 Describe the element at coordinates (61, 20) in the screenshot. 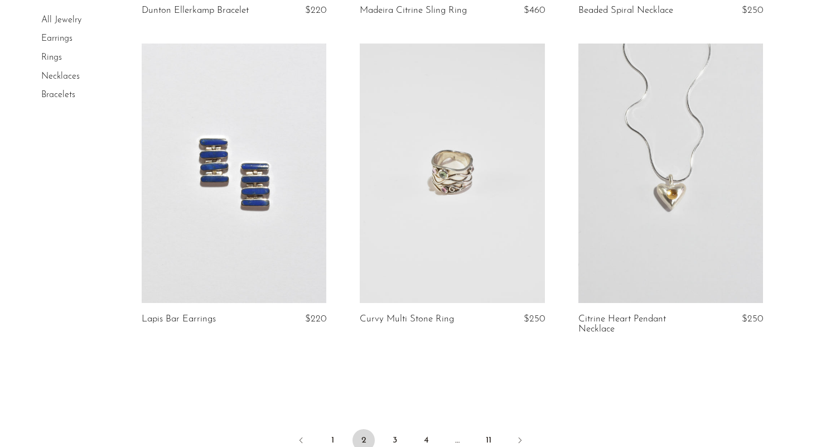

I see `a: All Jewelry` at that location.